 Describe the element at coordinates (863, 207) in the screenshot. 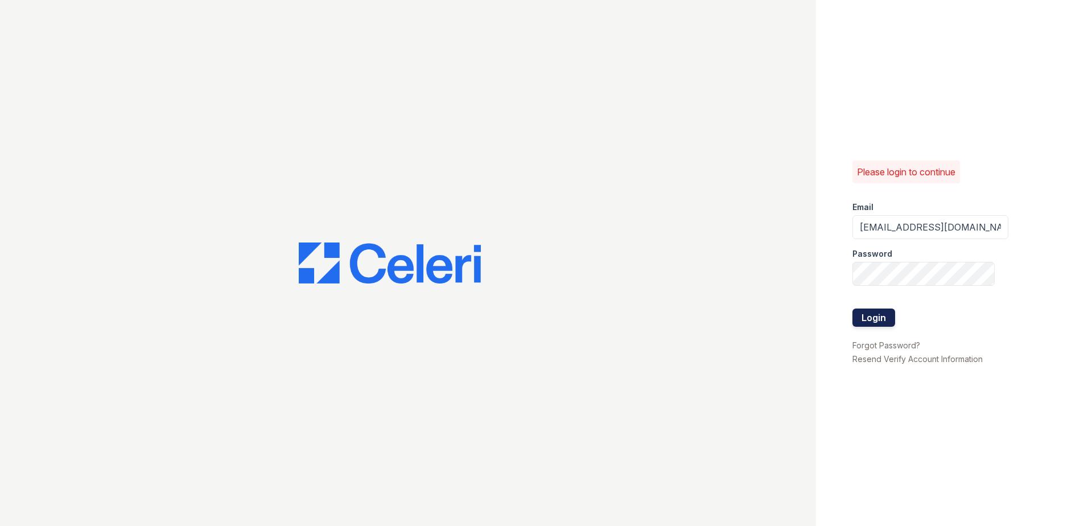

I see `label: Email` at that location.